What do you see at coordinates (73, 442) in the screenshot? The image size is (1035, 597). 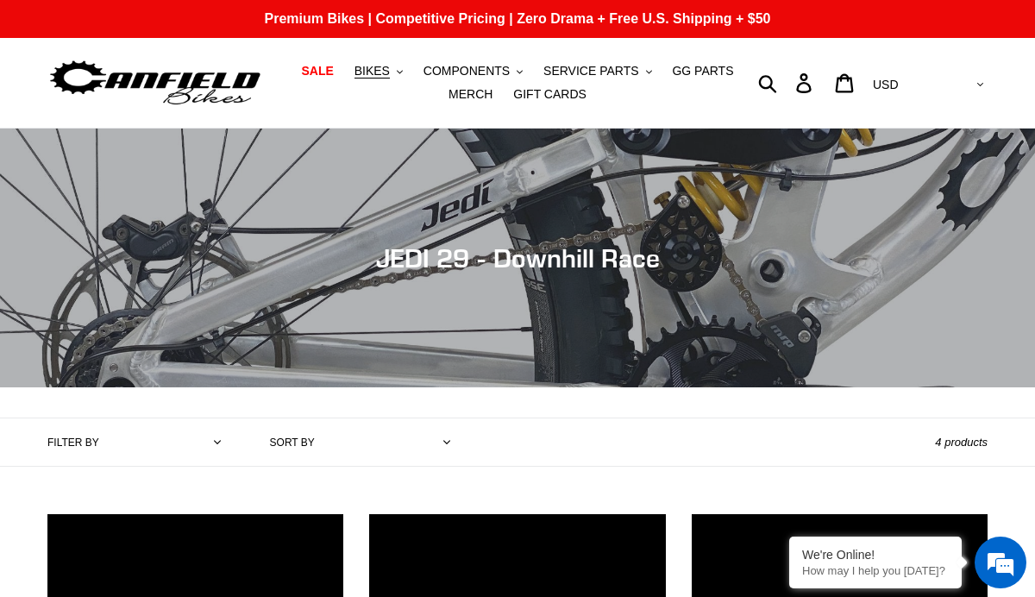 I see `label: Filter by` at bounding box center [73, 442].